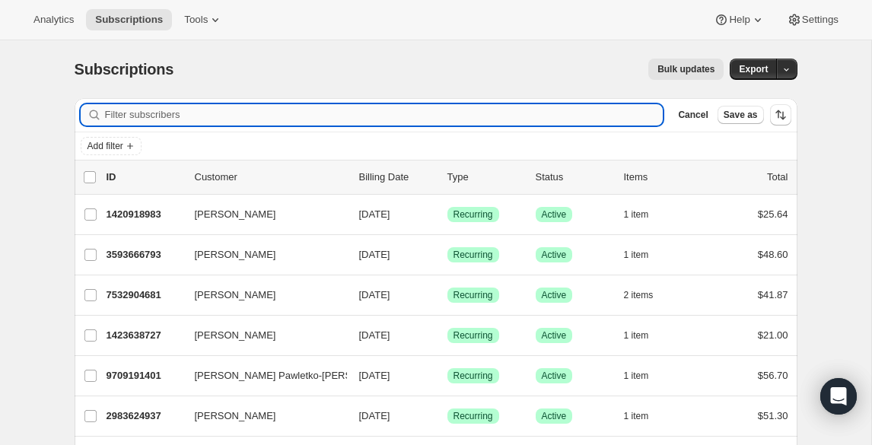 The image size is (872, 445). What do you see at coordinates (485, 177) in the screenshot?
I see `div: Type` at bounding box center [485, 177].